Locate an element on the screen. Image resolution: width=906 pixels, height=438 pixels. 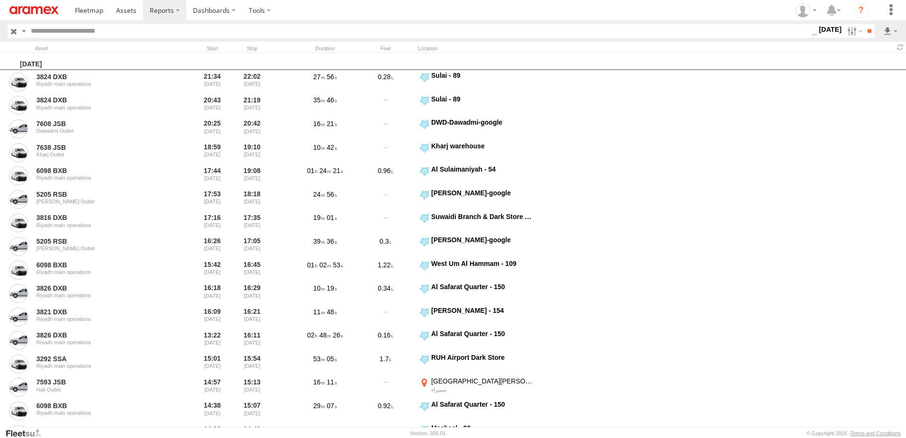
a: 3824 DXB is located at coordinates (101, 100).